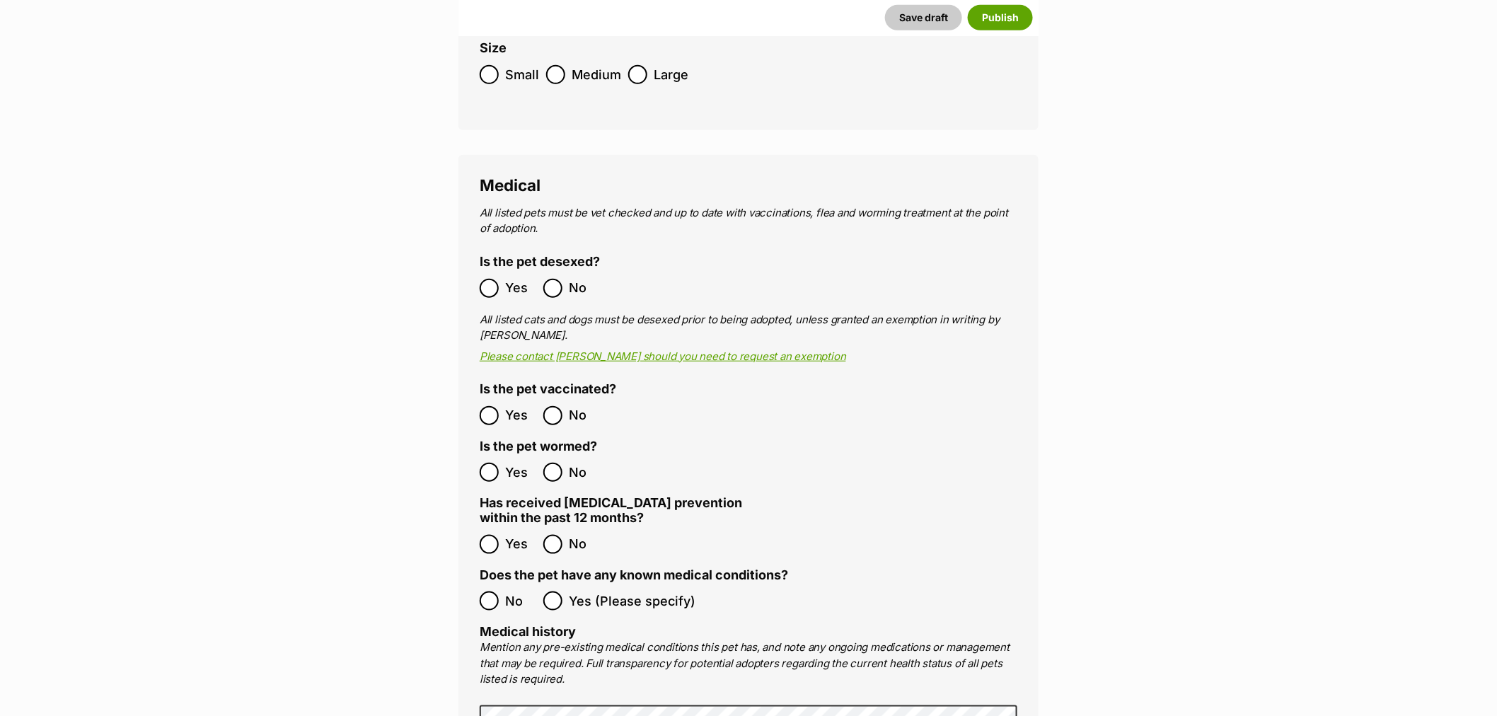 This screenshot has width=1497, height=716. Describe the element at coordinates (510, 185) in the screenshot. I see `span: Medical` at that location.